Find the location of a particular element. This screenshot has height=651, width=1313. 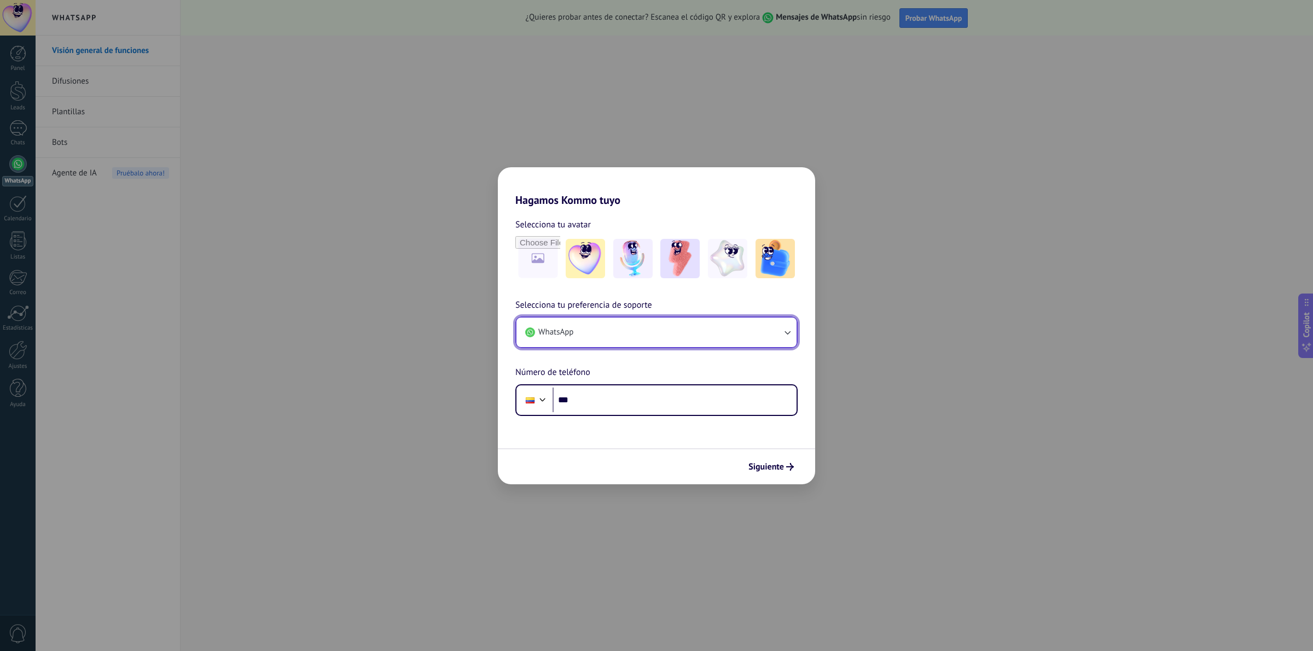

img: -3.jpeg is located at coordinates (680, 259).